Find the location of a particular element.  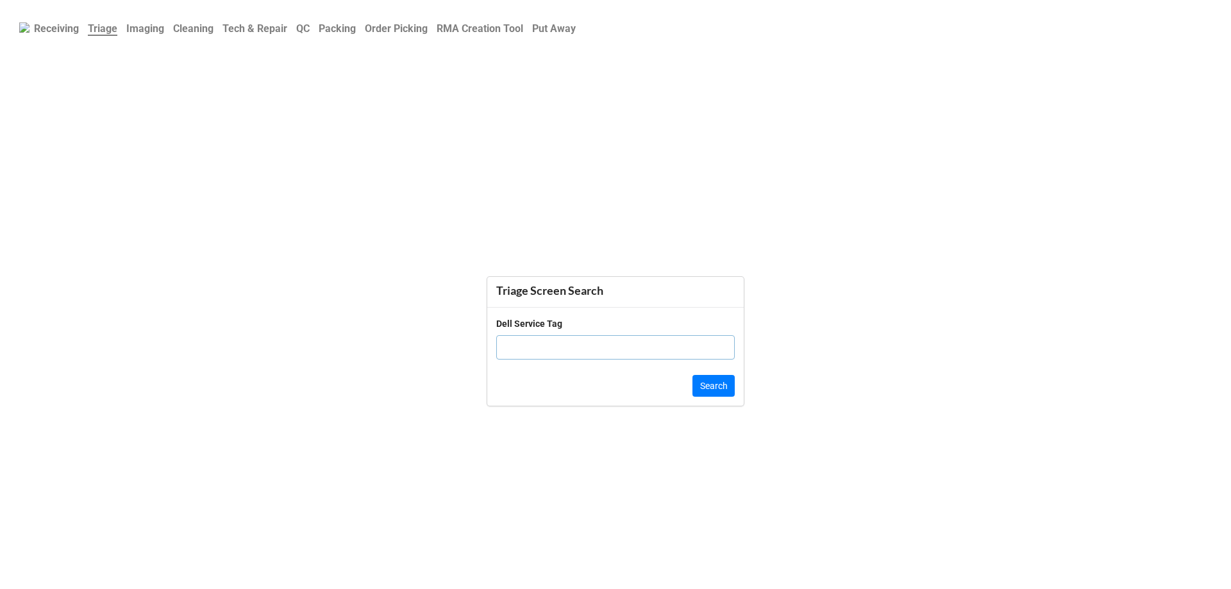

a: Receiving is located at coordinates (56, 28).